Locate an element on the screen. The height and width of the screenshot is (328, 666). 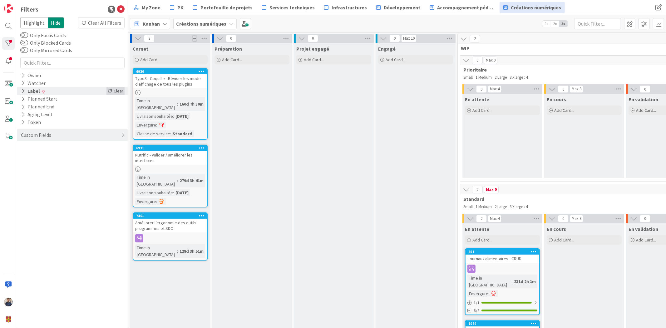
a: PK is located at coordinates (177, 7).